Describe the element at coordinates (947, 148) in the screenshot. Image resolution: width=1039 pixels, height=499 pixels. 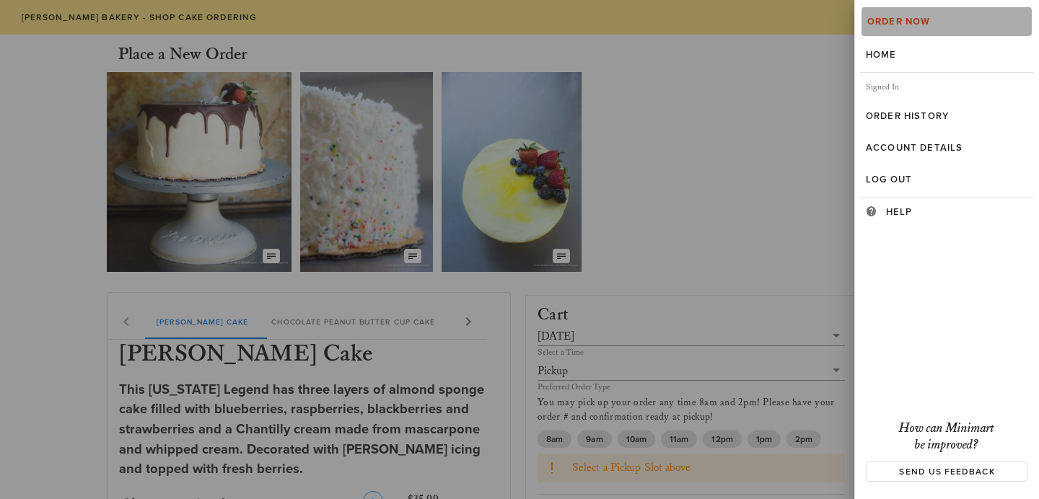
I see `div: Account Details` at that location.